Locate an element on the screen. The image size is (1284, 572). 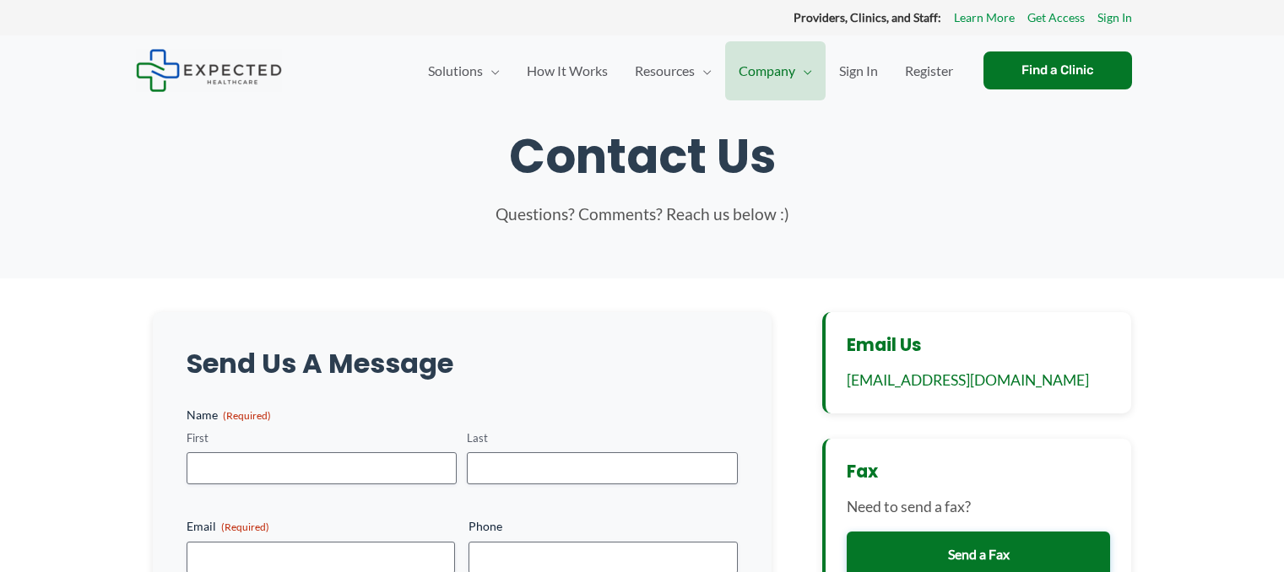
span: Company is located at coordinates (766, 71).